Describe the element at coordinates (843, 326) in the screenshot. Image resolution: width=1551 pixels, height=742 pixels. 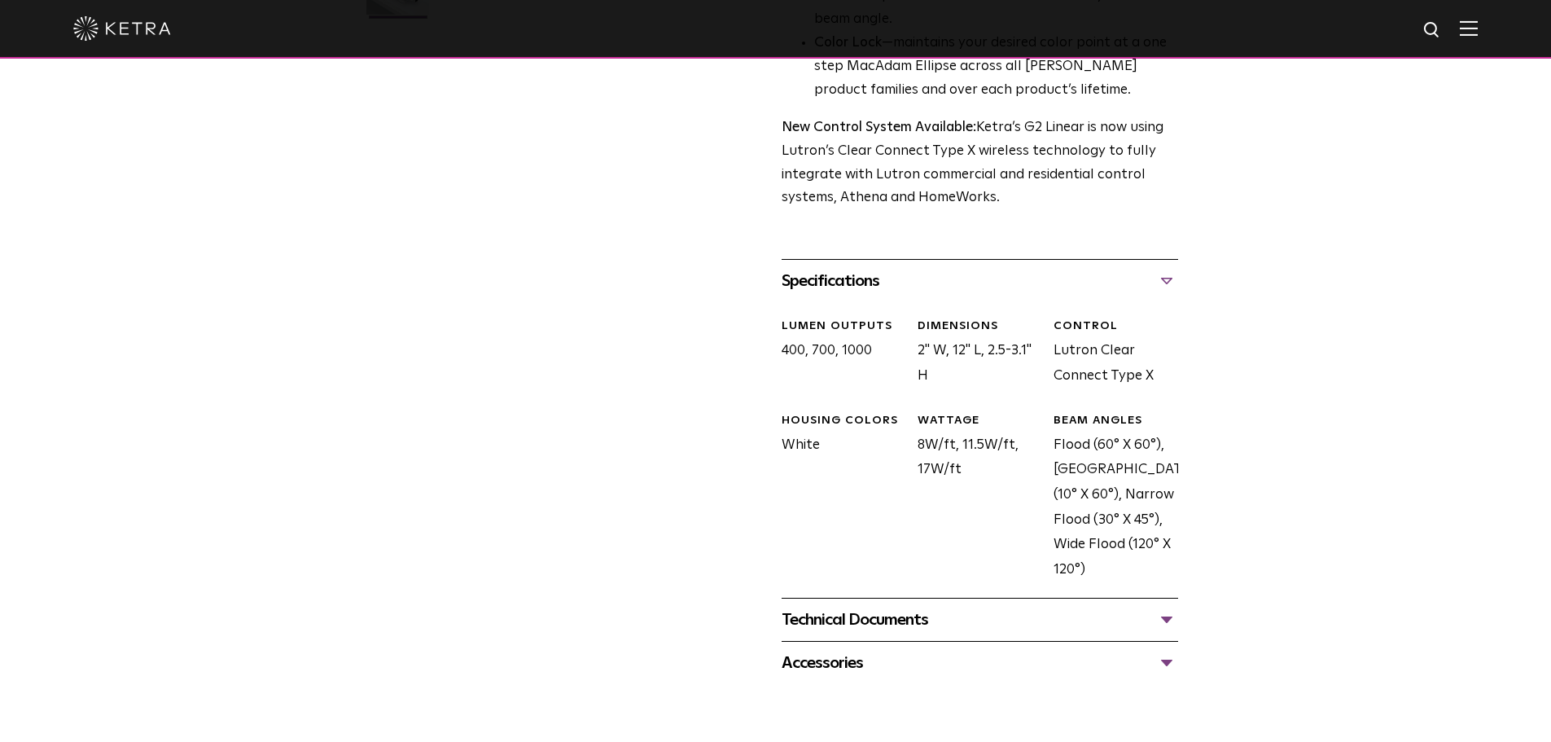
I see `div: LUMEN OUTPUTS` at that location.